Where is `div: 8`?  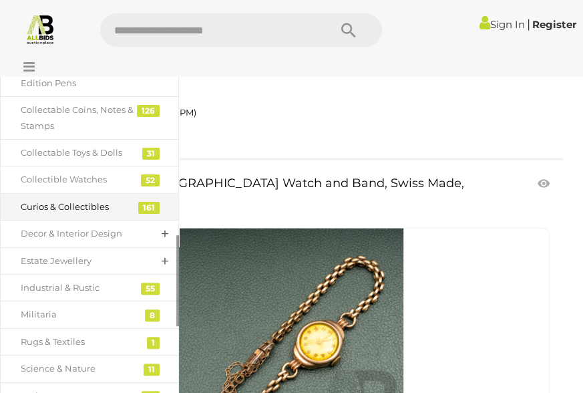
div: 8 is located at coordinates (152, 315).